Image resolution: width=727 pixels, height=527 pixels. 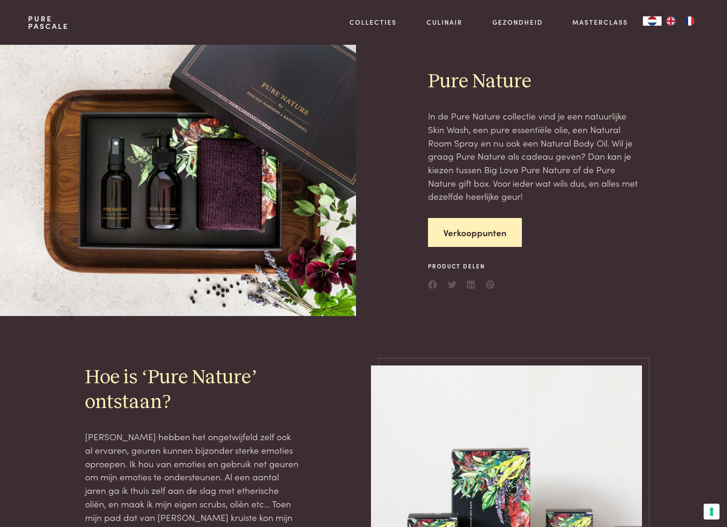 I want to click on a: Gezondheid, so click(x=517, y=22).